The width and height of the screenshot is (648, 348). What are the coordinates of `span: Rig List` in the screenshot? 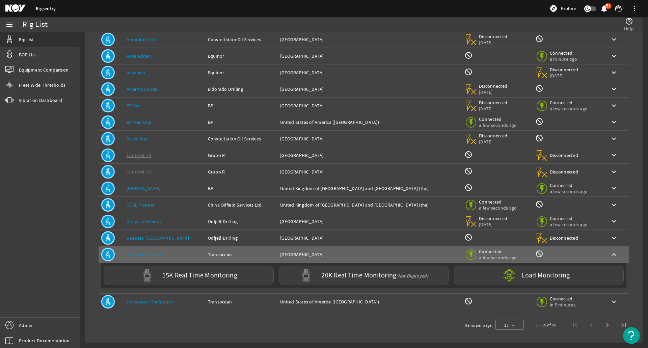 It's located at (26, 39).